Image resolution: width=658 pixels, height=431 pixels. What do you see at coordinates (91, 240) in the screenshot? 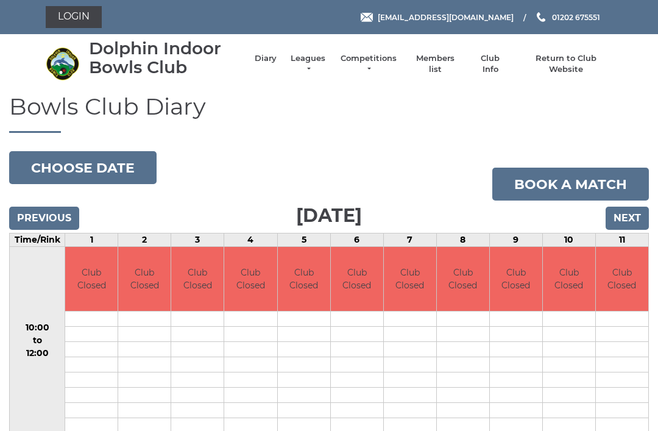
I see `td: 1` at bounding box center [91, 240].